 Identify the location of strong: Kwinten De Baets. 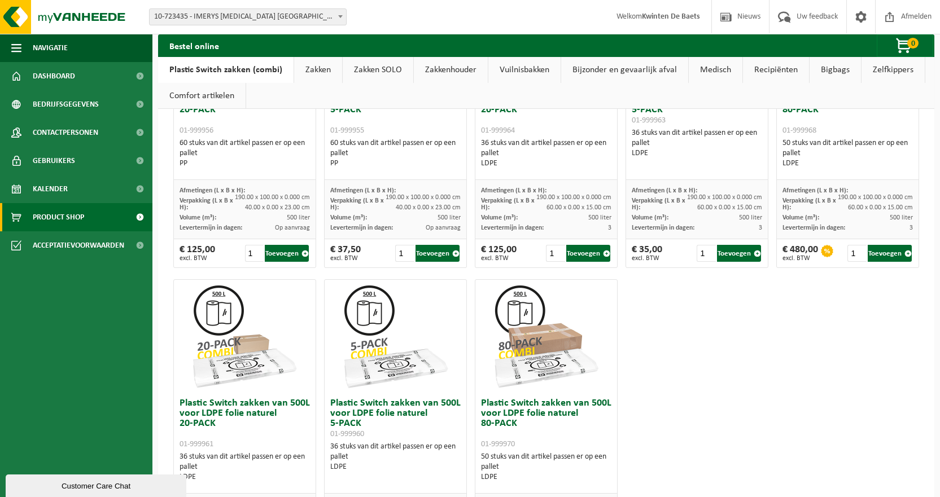
(671, 16).